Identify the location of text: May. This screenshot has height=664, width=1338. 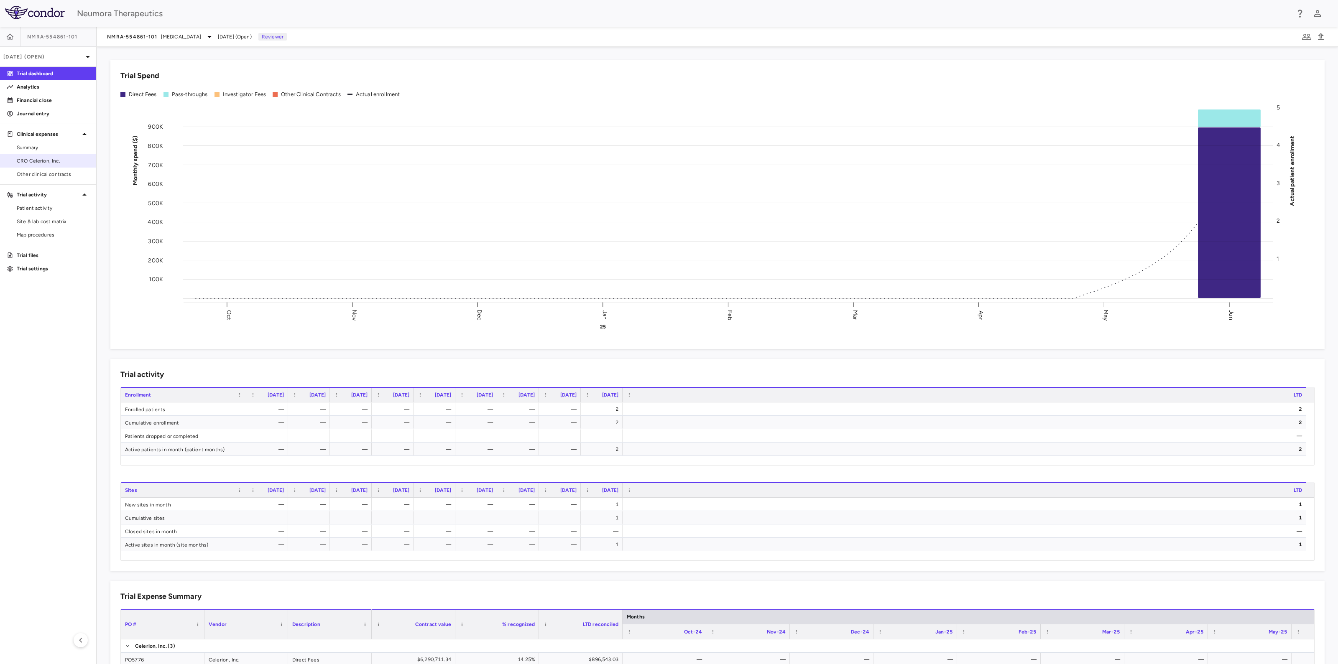
(1105, 315).